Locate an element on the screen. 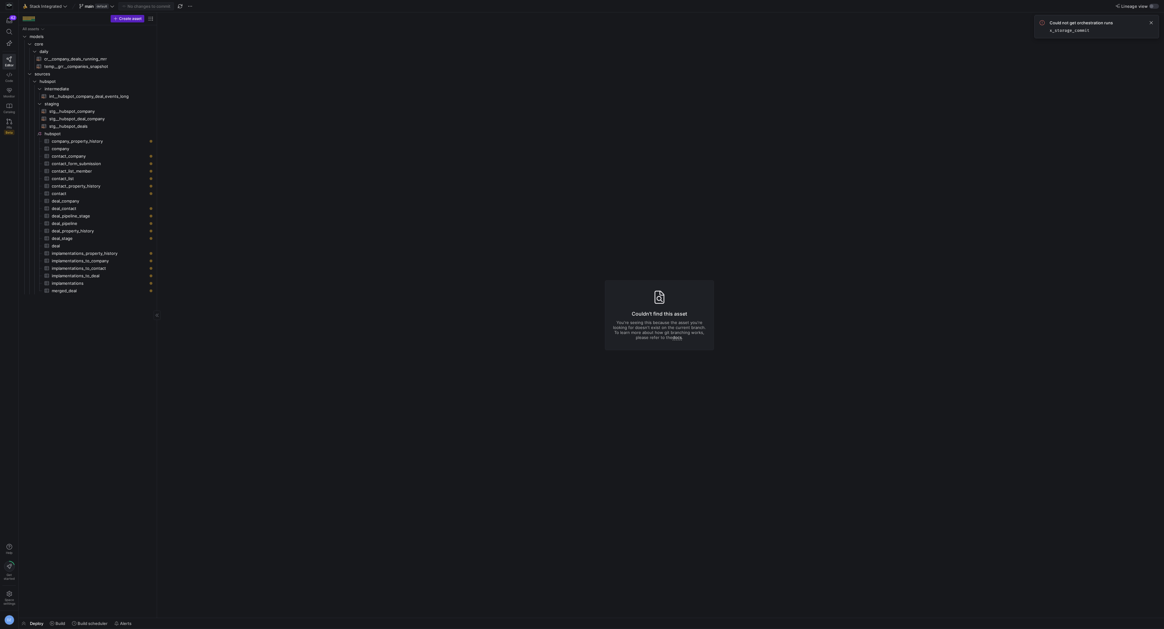  span: stg__hubspot_deals​​​​​​​​​​ is located at coordinates (98, 126).